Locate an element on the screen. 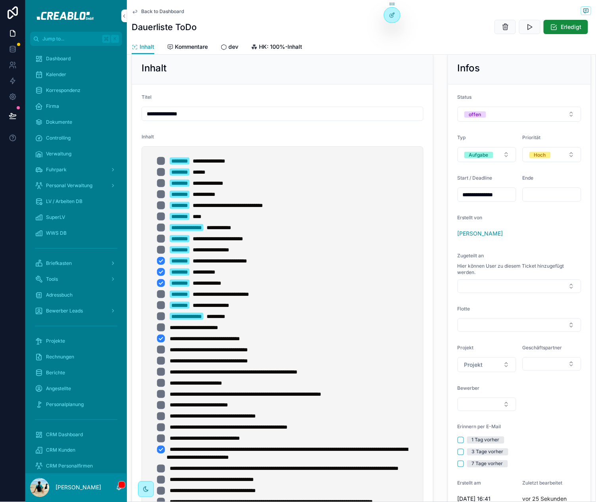 The width and height of the screenshot is (596, 502). a: HK: 100%-Inhalt is located at coordinates (276, 48).